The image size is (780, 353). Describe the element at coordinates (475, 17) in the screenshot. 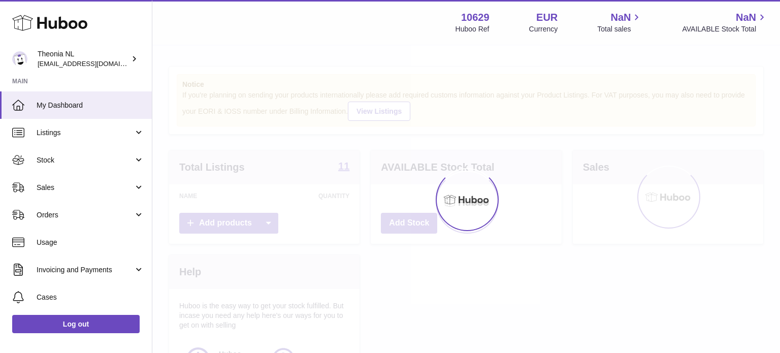

I see `strong: 10629` at that location.